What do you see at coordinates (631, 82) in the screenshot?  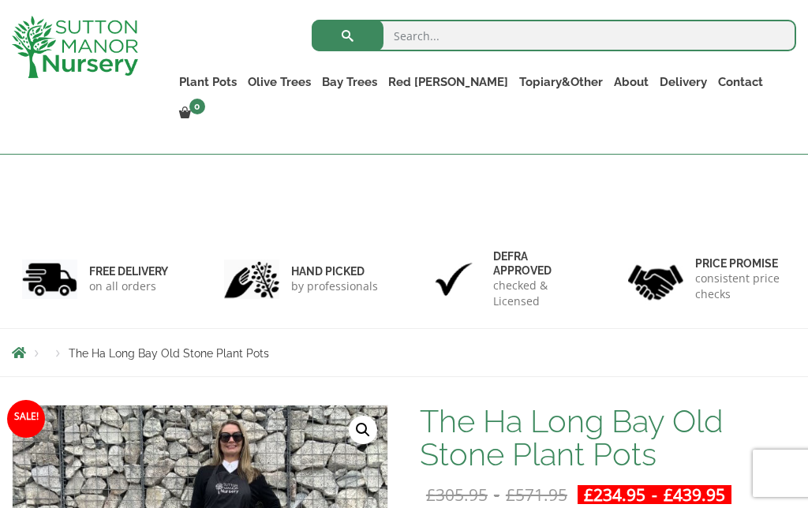 I see `a: About` at bounding box center [631, 82].